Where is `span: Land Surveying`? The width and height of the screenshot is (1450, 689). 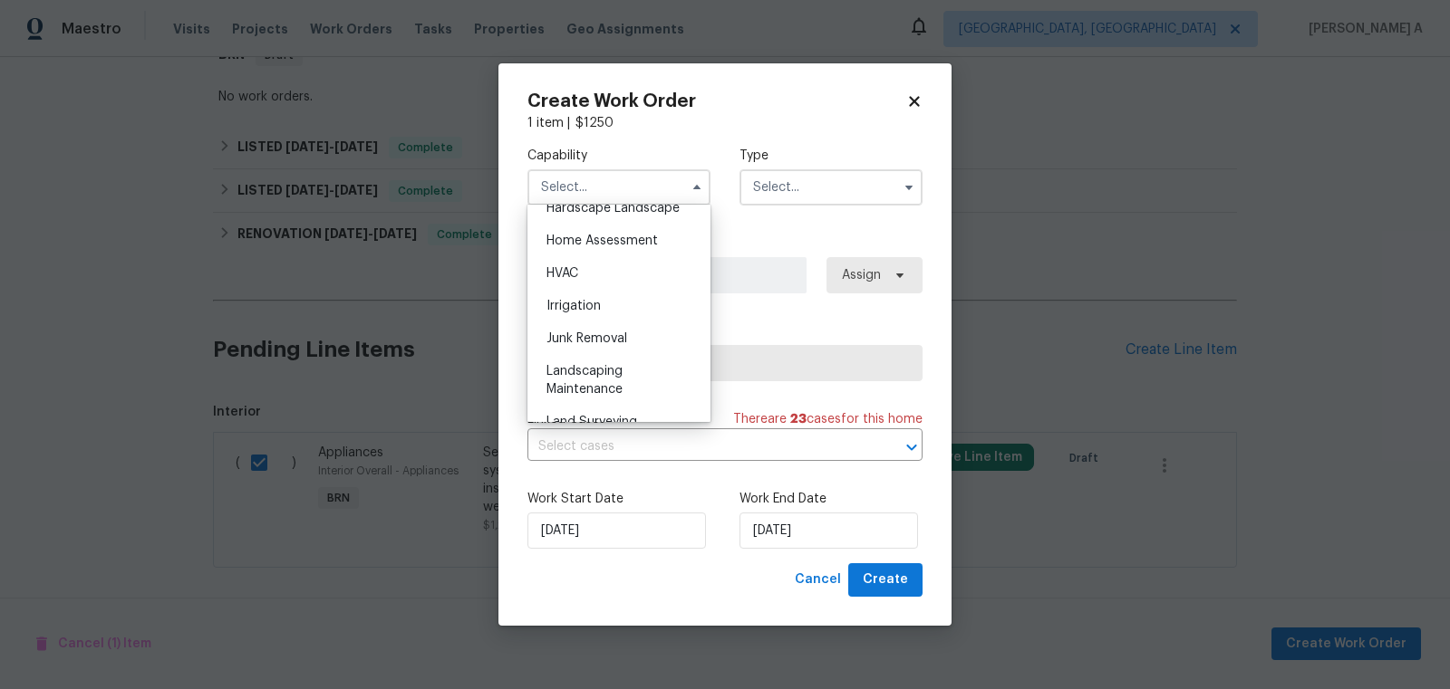
span: Land Surveying is located at coordinates (592, 422).